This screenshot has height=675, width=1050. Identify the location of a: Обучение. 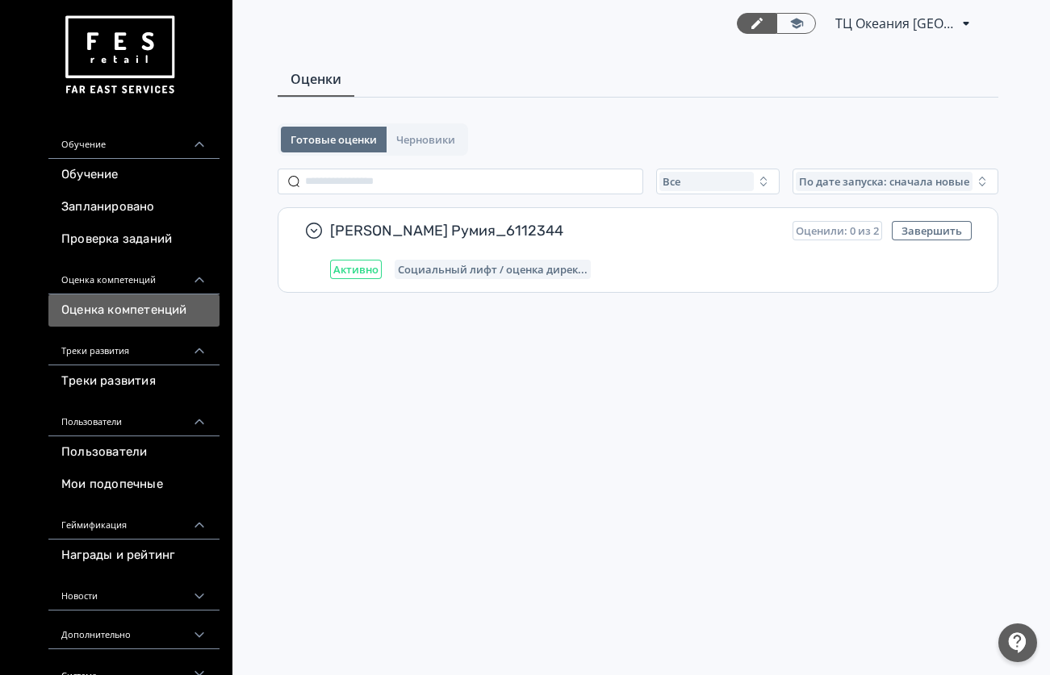
(134, 175).